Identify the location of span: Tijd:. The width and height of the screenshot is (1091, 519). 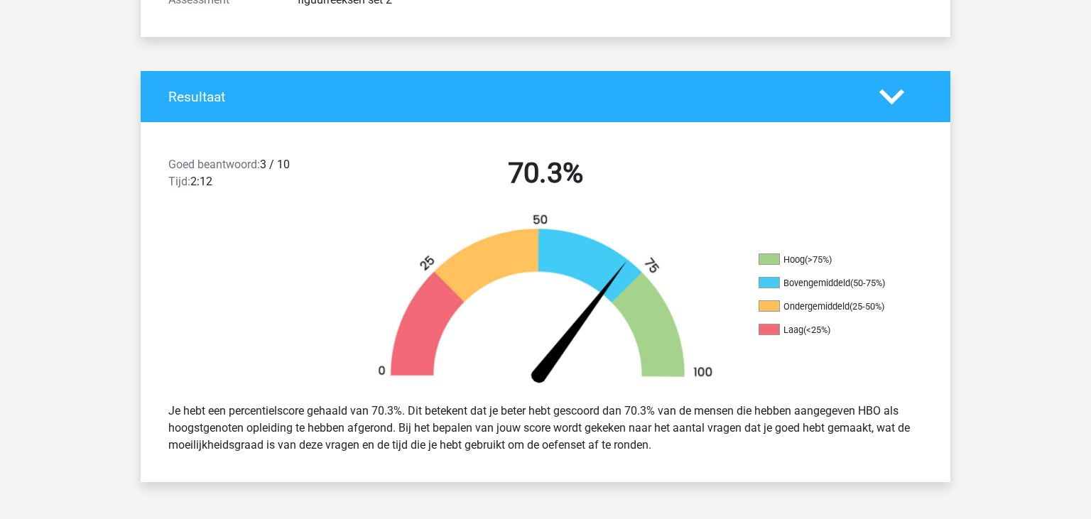
(179, 181).